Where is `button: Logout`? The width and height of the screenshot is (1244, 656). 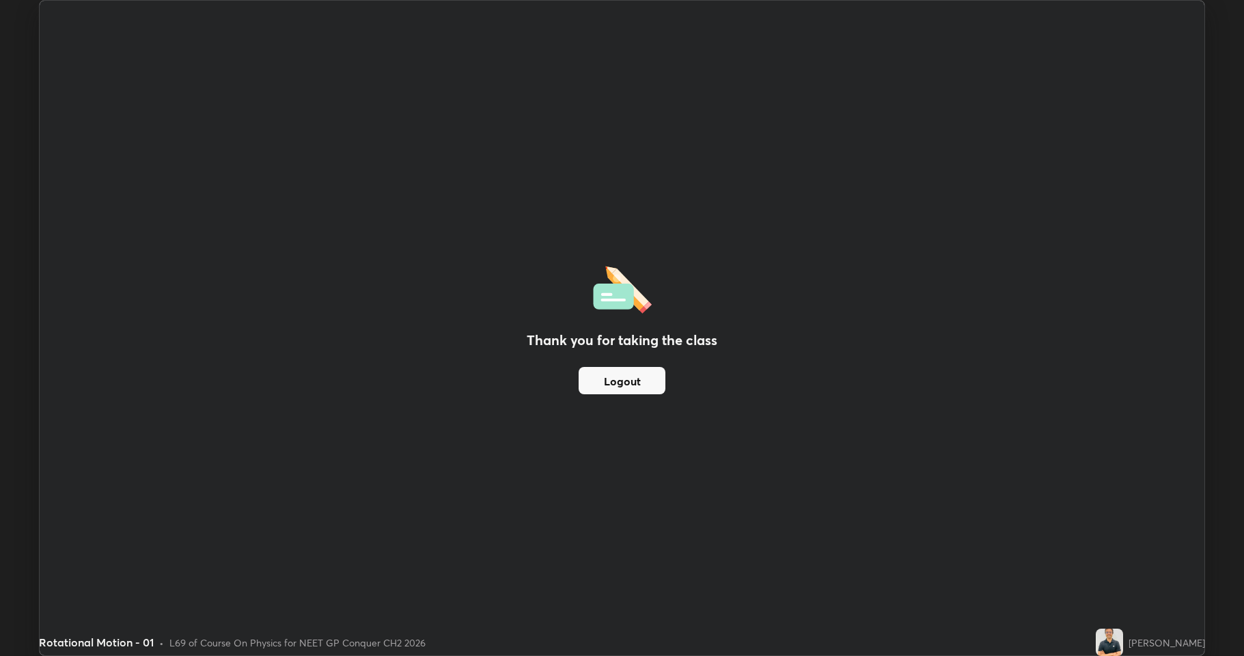 button: Logout is located at coordinates (622, 381).